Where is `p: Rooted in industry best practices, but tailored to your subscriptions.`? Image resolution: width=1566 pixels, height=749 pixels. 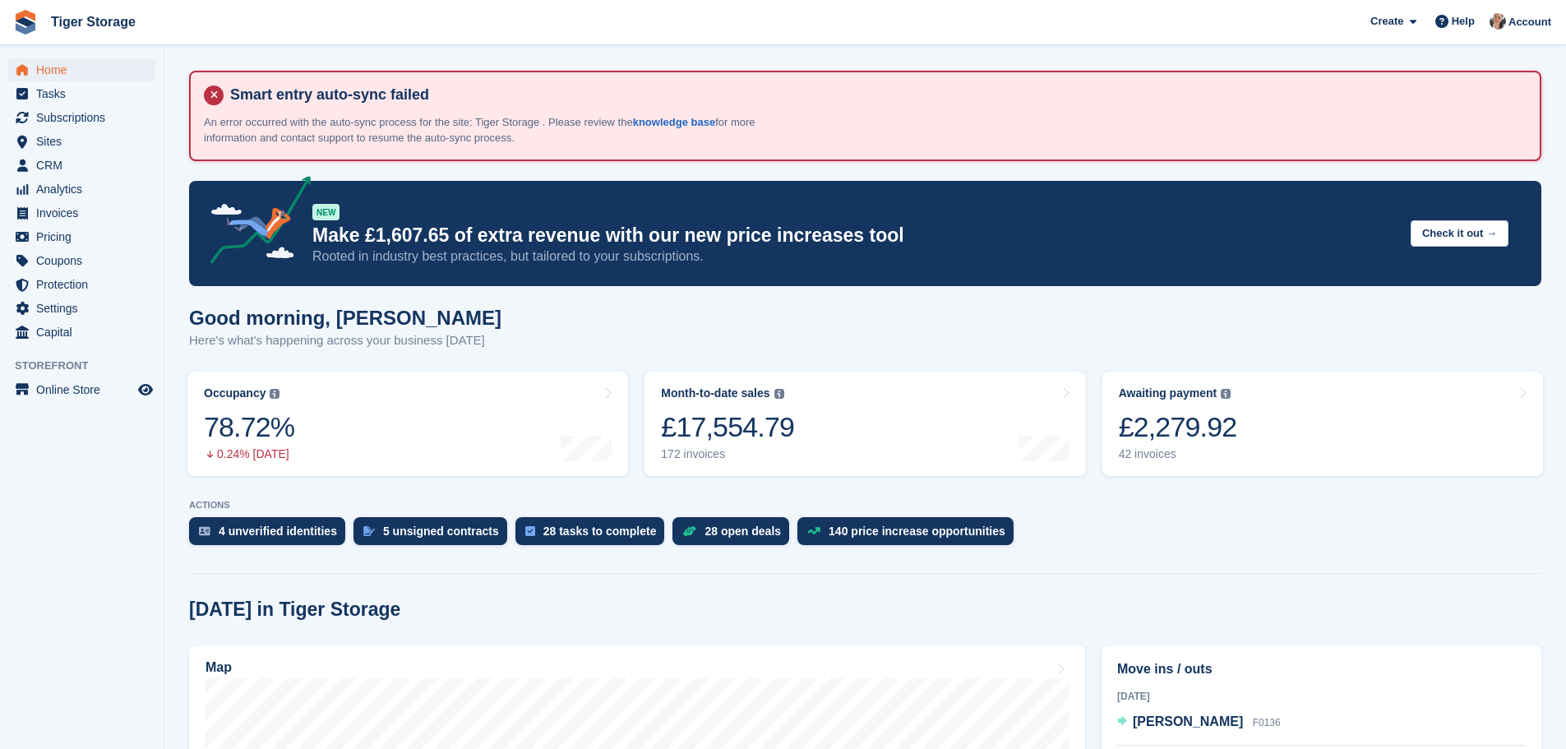 p: Rooted in industry best practices, but tailored to your subscriptions. is located at coordinates (855, 257).